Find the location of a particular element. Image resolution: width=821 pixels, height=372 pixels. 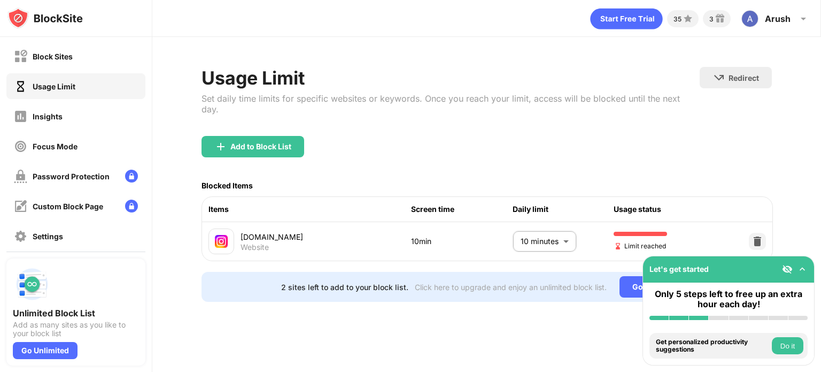

div: 10min is located at coordinates (462, 241).